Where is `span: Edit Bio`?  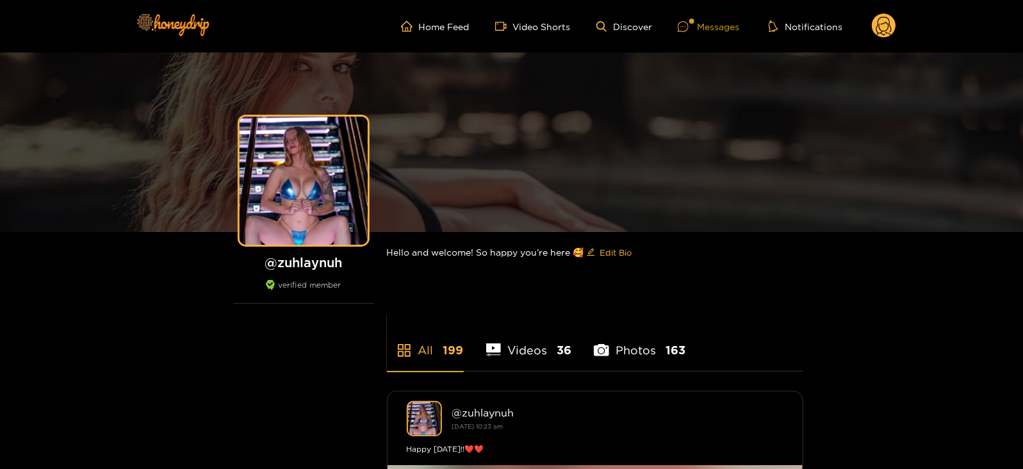
span: Edit Bio is located at coordinates (616, 252).